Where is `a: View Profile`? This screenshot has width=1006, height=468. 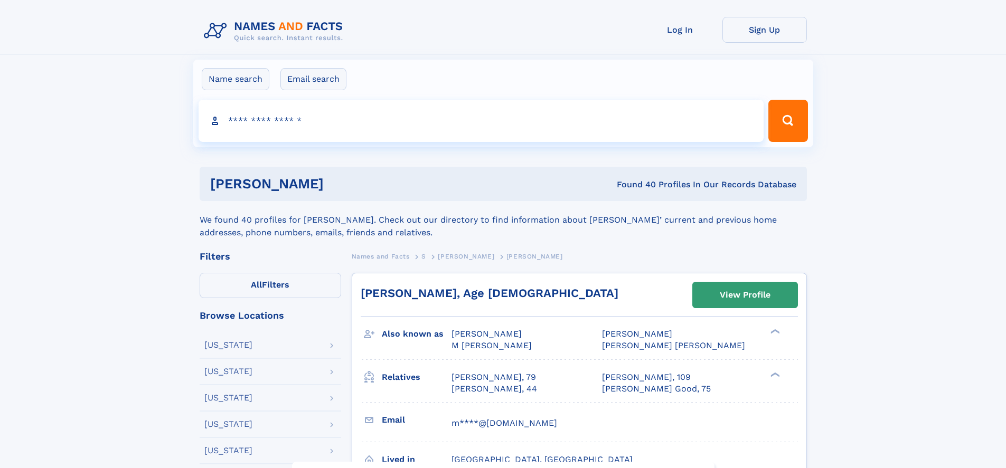 a: View Profile is located at coordinates (745, 295).